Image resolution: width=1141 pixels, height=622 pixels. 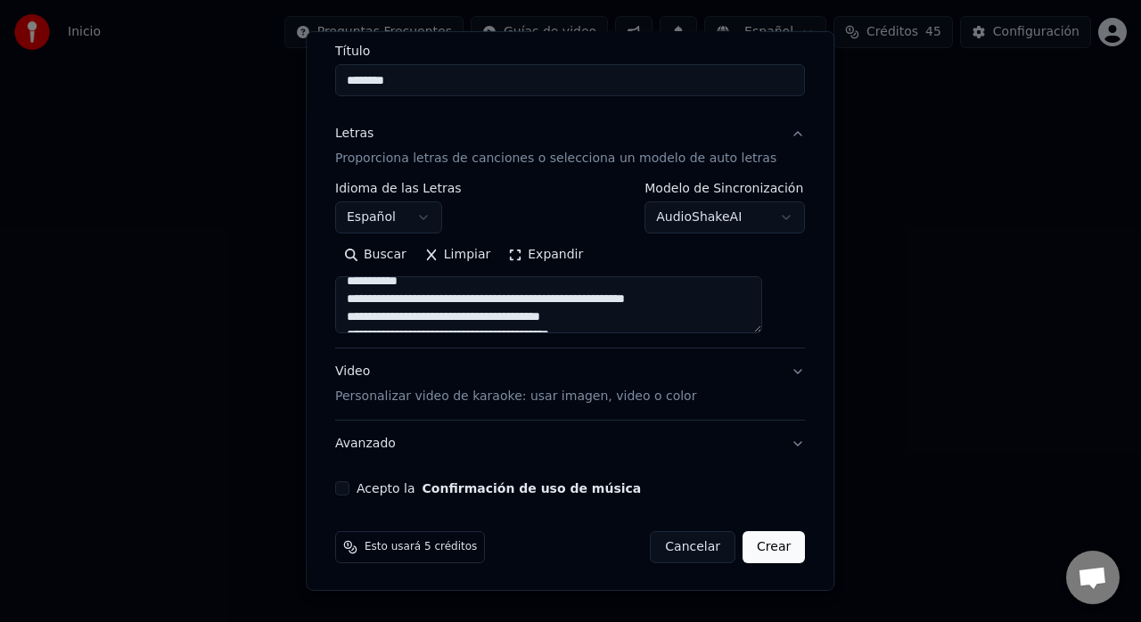 I want to click on div: Letras, so click(x=354, y=134).